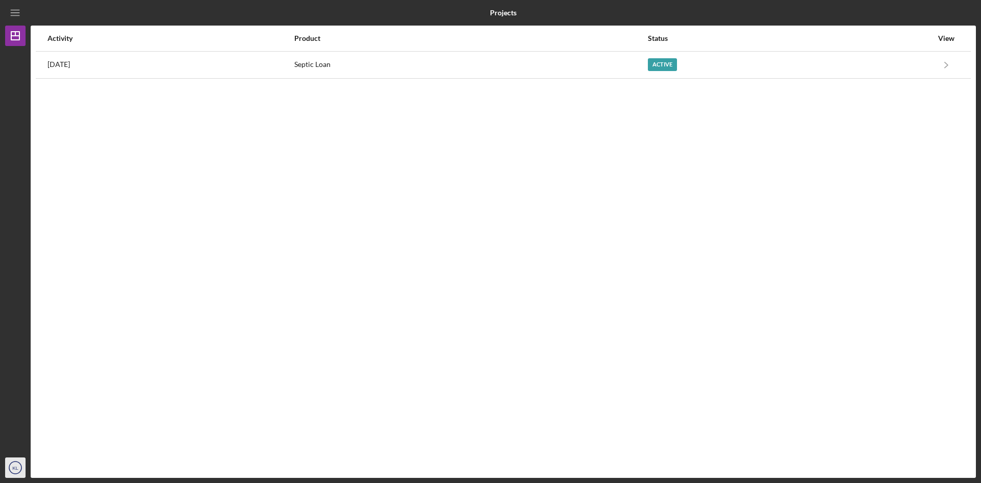  I want to click on time: 2025-10-08 22:33, so click(59, 64).